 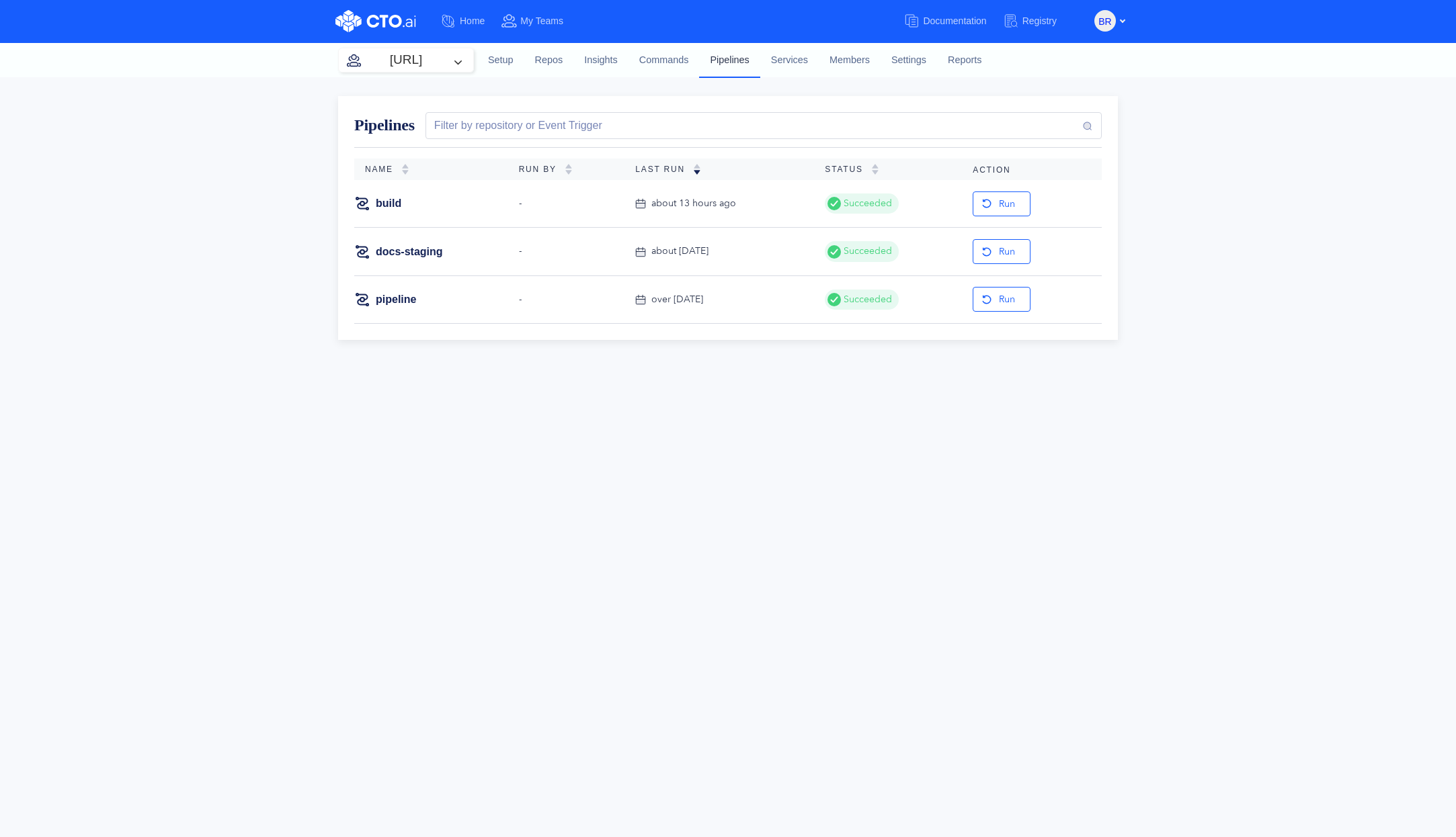 I want to click on th: Action, so click(x=1031, y=170).